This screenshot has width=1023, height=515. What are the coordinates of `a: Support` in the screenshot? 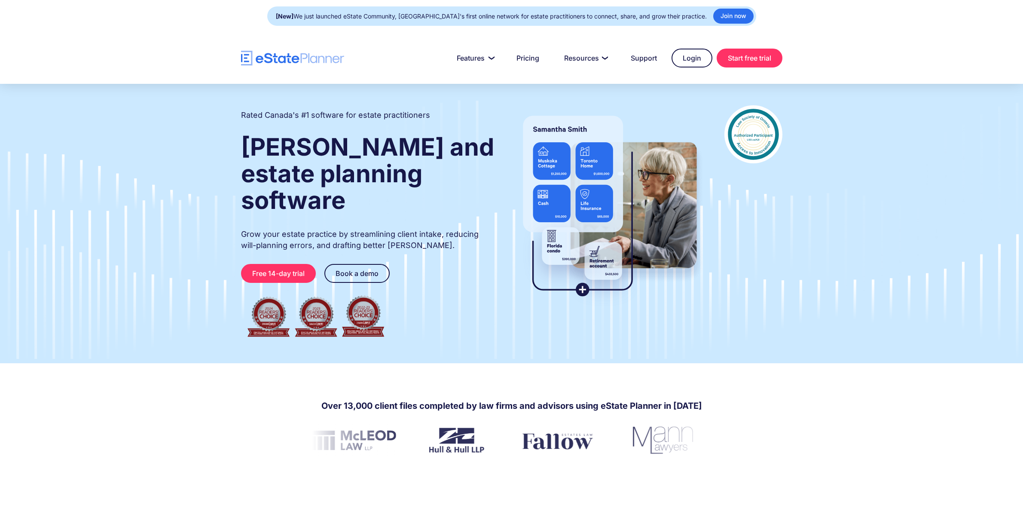 It's located at (644, 58).